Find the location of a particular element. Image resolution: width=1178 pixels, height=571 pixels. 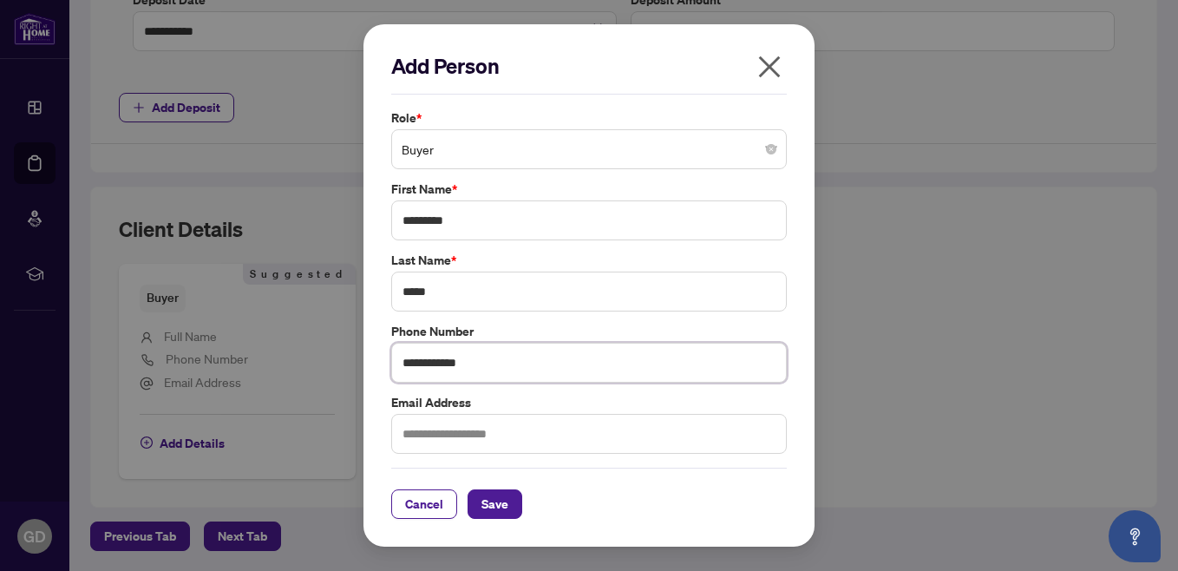

button: Cancel is located at coordinates (424, 504).